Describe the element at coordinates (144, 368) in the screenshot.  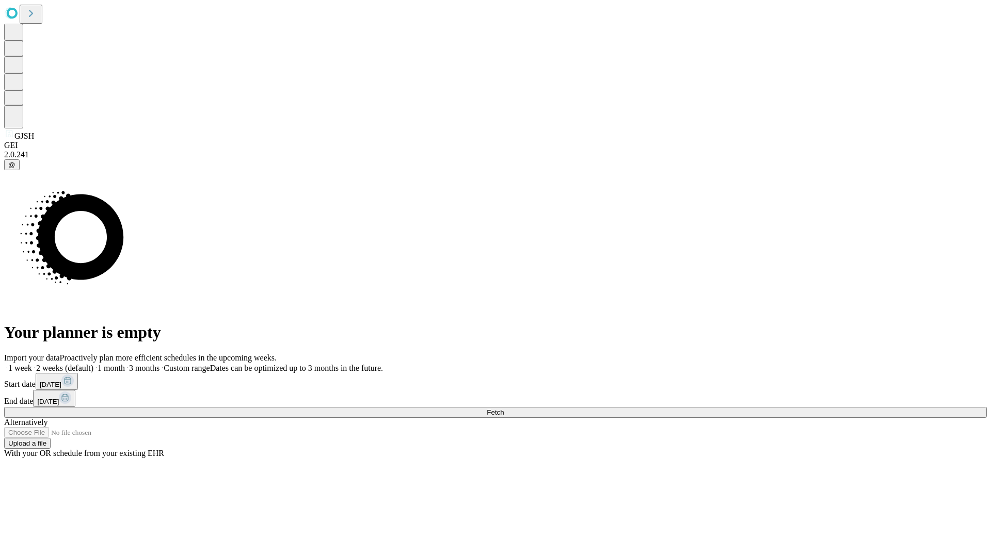
I see `span: 3 months` at that location.